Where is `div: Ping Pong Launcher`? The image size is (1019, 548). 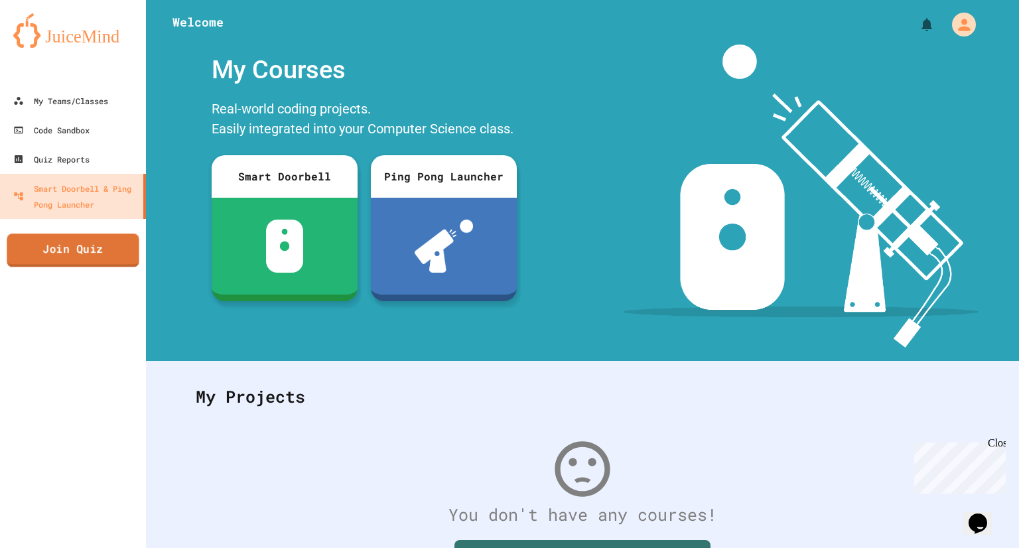
div: Ping Pong Launcher is located at coordinates (444, 176).